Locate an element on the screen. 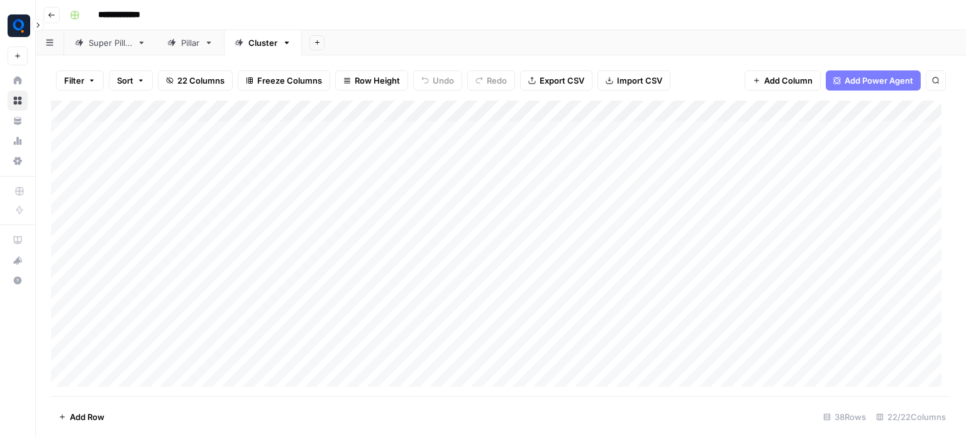 This screenshot has width=966, height=437. a: Settings is located at coordinates (18, 161).